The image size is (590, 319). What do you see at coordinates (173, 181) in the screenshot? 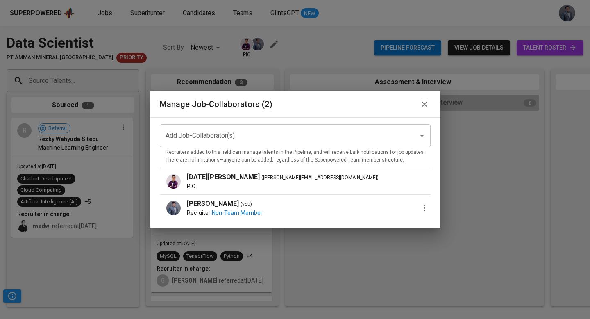
I see `img: erwin@glints.com` at bounding box center [173, 181].